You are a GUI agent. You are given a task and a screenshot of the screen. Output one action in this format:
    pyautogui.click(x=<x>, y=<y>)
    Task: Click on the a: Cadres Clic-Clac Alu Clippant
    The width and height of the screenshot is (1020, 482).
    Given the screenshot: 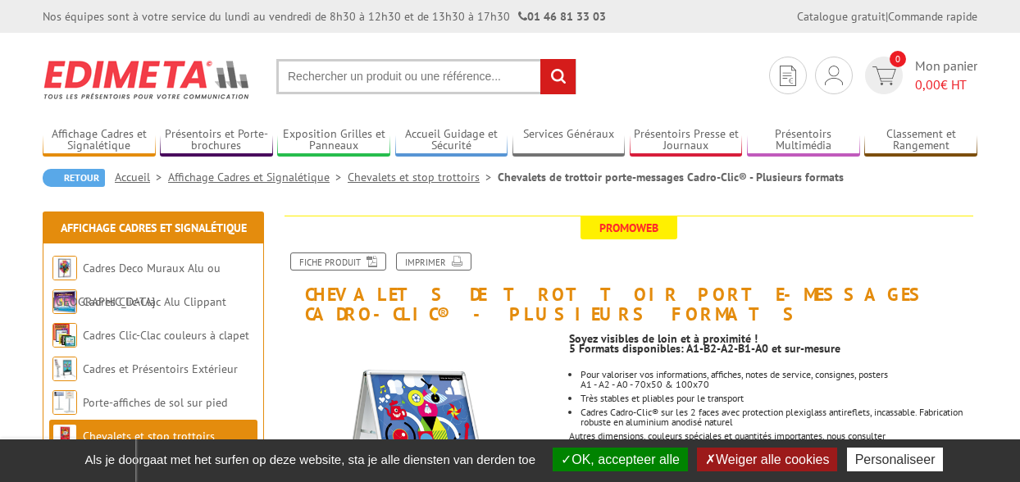 What is the action you would take?
    pyautogui.click(x=154, y=302)
    